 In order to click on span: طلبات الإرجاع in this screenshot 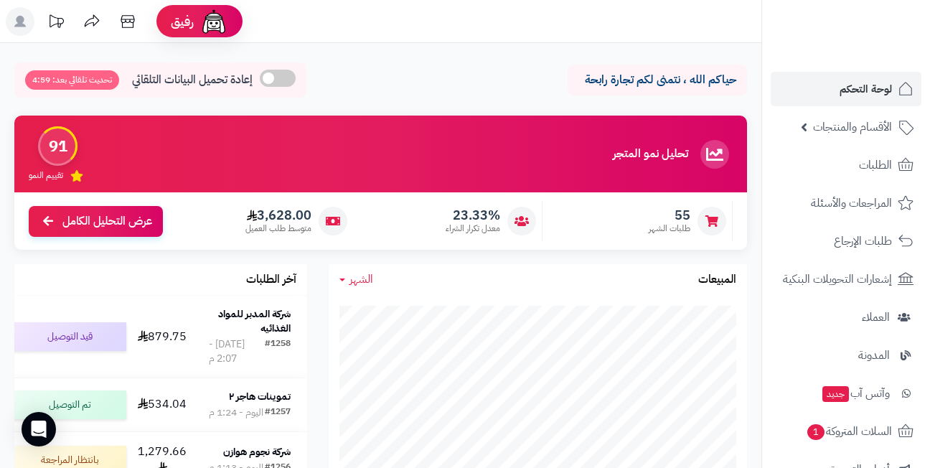, I will do `click(862, 241)`.